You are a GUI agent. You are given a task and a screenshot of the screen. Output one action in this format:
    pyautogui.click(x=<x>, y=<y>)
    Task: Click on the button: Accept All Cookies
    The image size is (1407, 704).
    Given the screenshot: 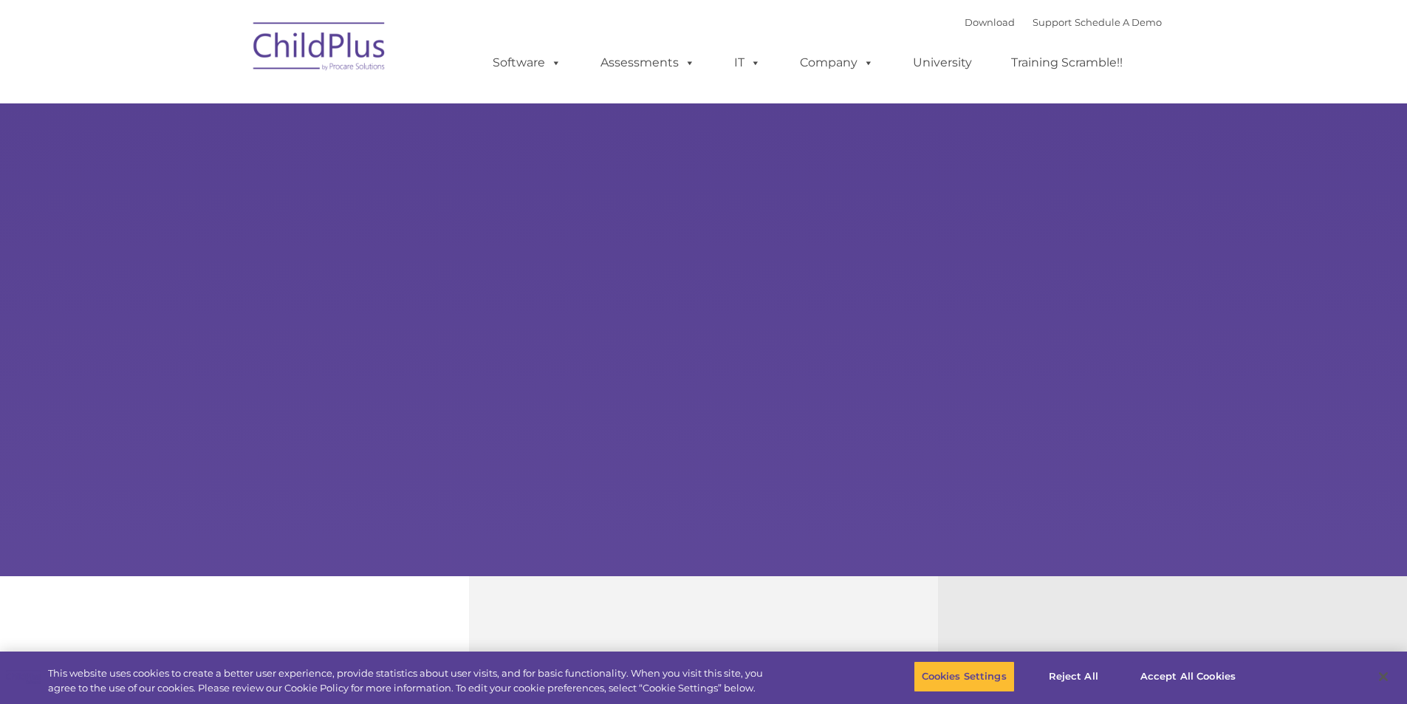 What is the action you would take?
    pyautogui.click(x=1188, y=677)
    